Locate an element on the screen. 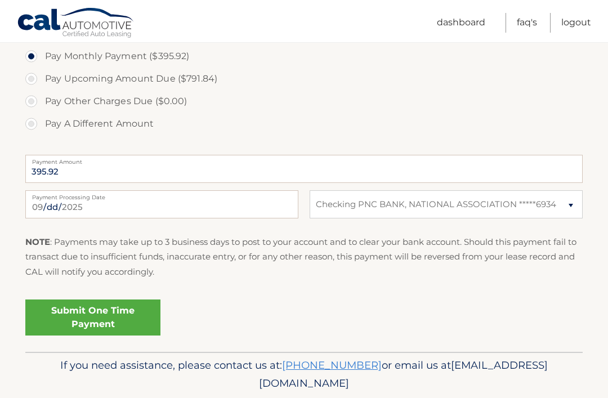 This screenshot has width=608, height=398. a: Logout is located at coordinates (576, 23).